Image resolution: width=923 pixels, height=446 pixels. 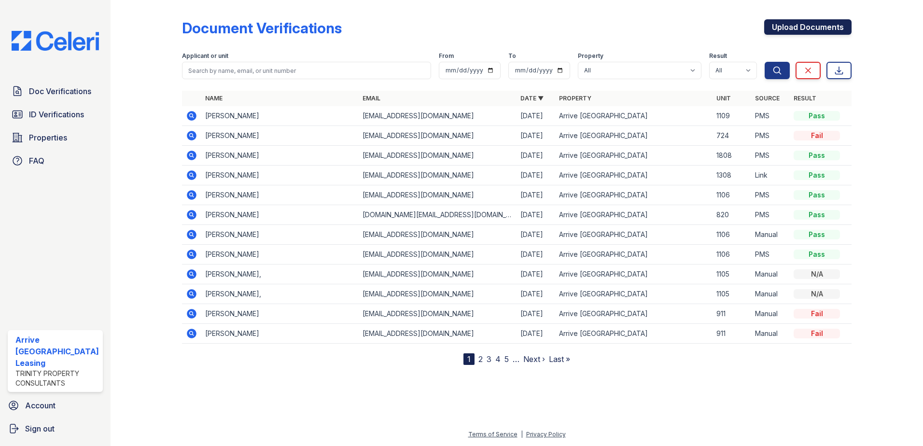 I want to click on a: FAQ, so click(x=55, y=161).